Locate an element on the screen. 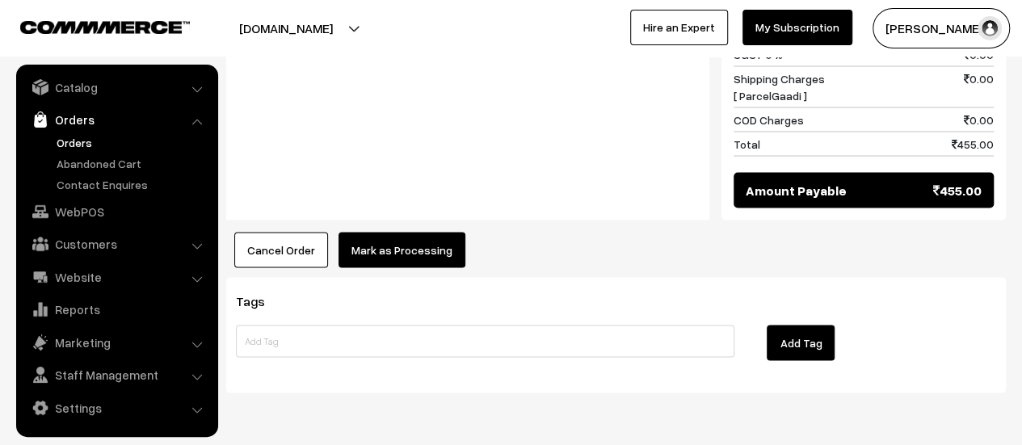 This screenshot has width=1022, height=445. img: COMMMERCE is located at coordinates (105, 27).